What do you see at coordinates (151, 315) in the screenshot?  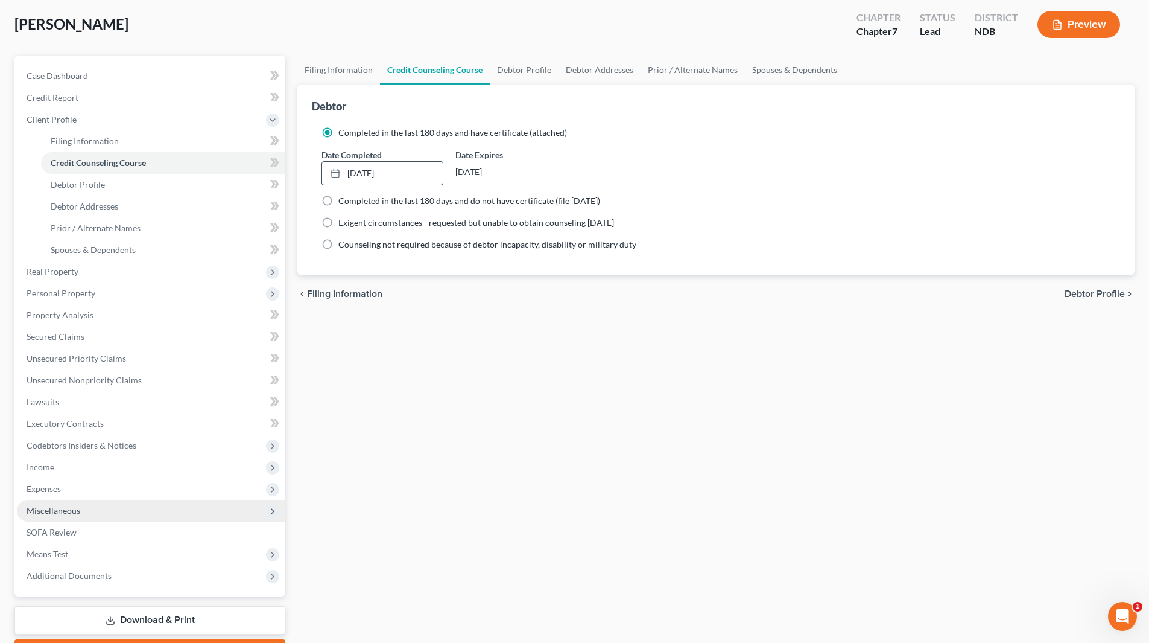 I see `a: Property Analysis` at bounding box center [151, 315].